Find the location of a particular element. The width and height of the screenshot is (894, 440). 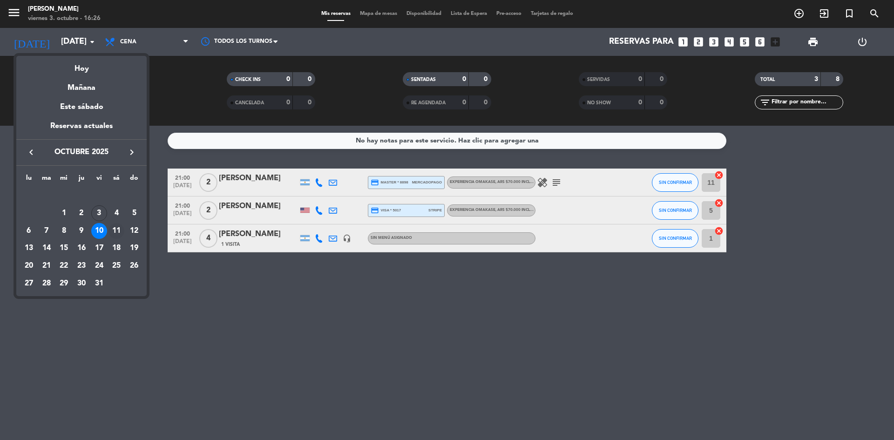

div: 13 is located at coordinates (29, 248).